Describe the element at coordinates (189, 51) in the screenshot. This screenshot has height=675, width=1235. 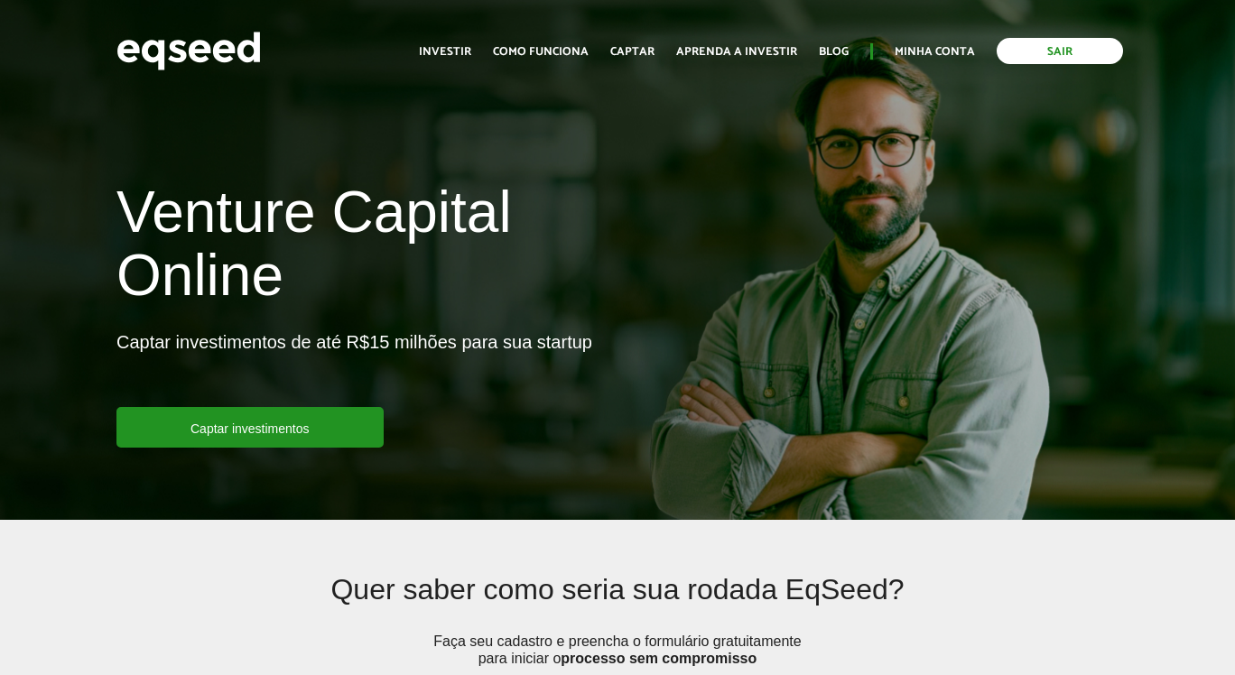
I see `img: EqSeed` at that location.